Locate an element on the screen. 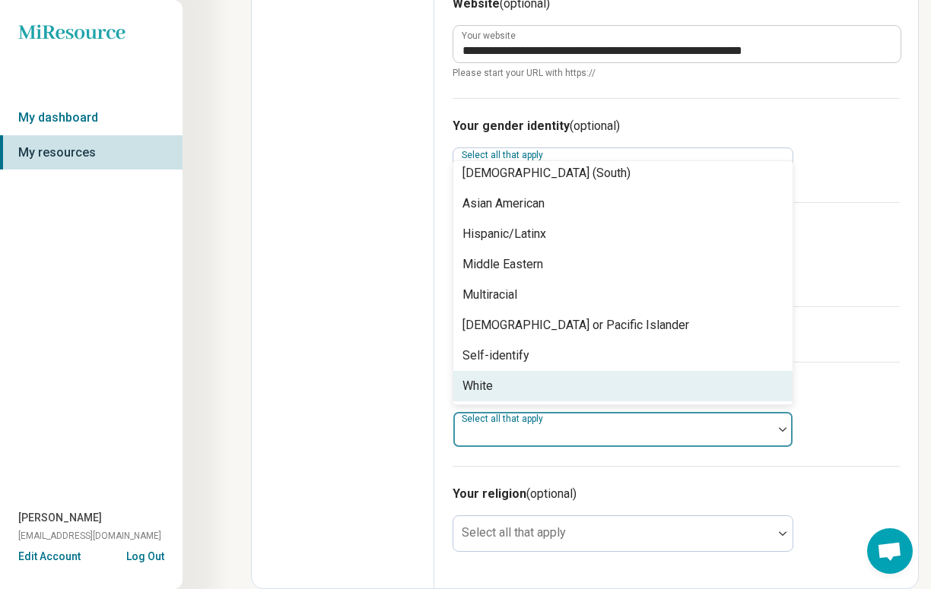 Image resolution: width=931 pixels, height=589 pixels. div: Middle Eastern is located at coordinates (503, 265).